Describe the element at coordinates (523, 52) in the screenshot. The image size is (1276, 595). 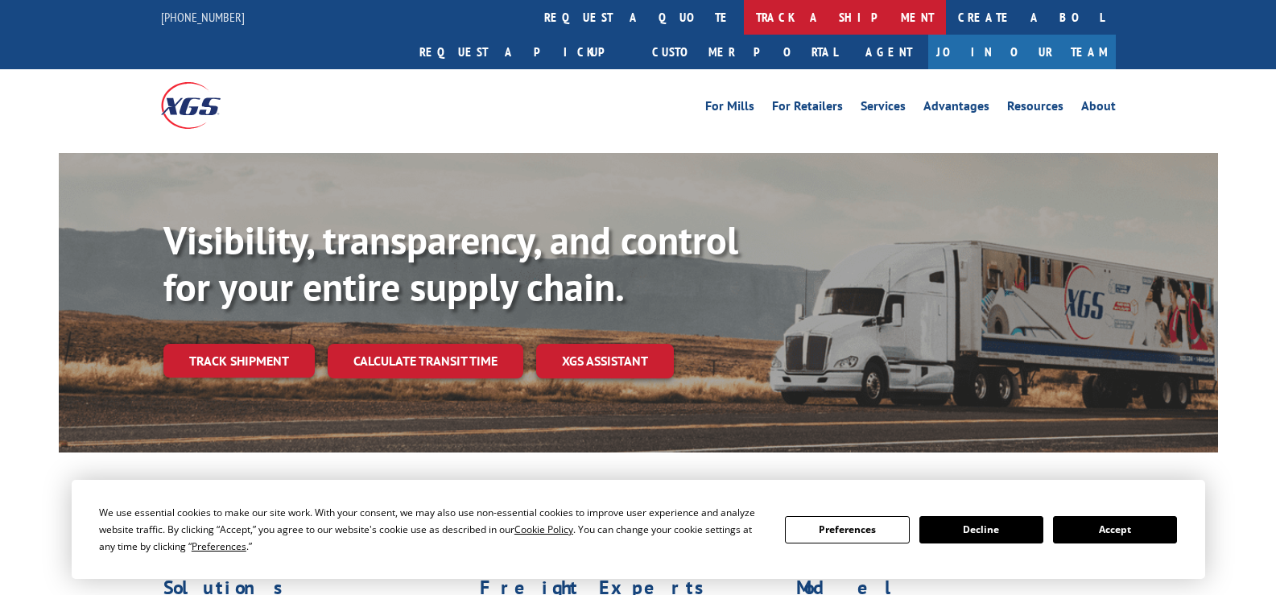
I see `a: Request a pickup` at that location.